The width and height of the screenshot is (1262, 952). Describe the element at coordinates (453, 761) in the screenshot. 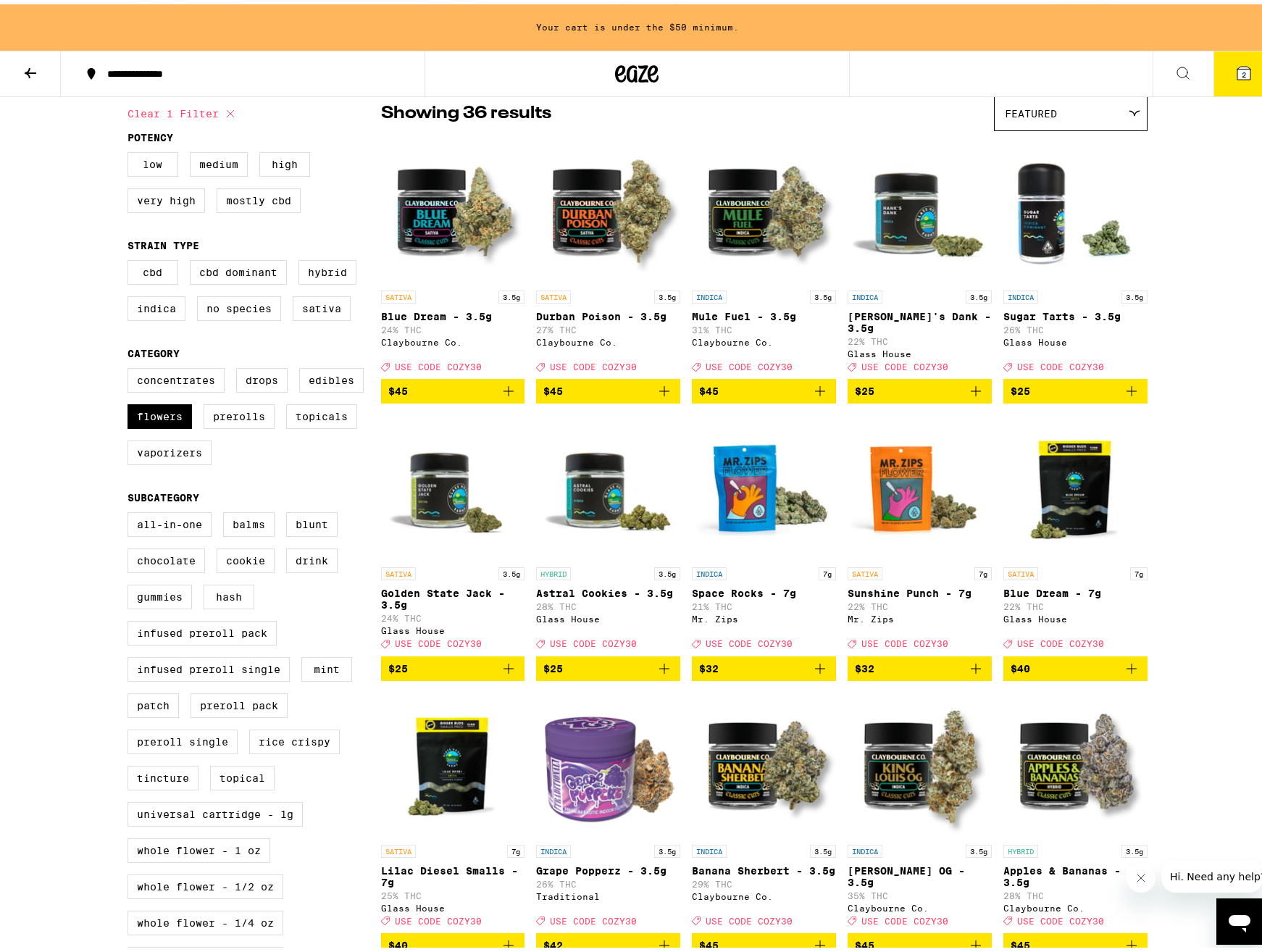

I see `img: Glass House - Lilac Diesel Smalls - 7g` at that location.